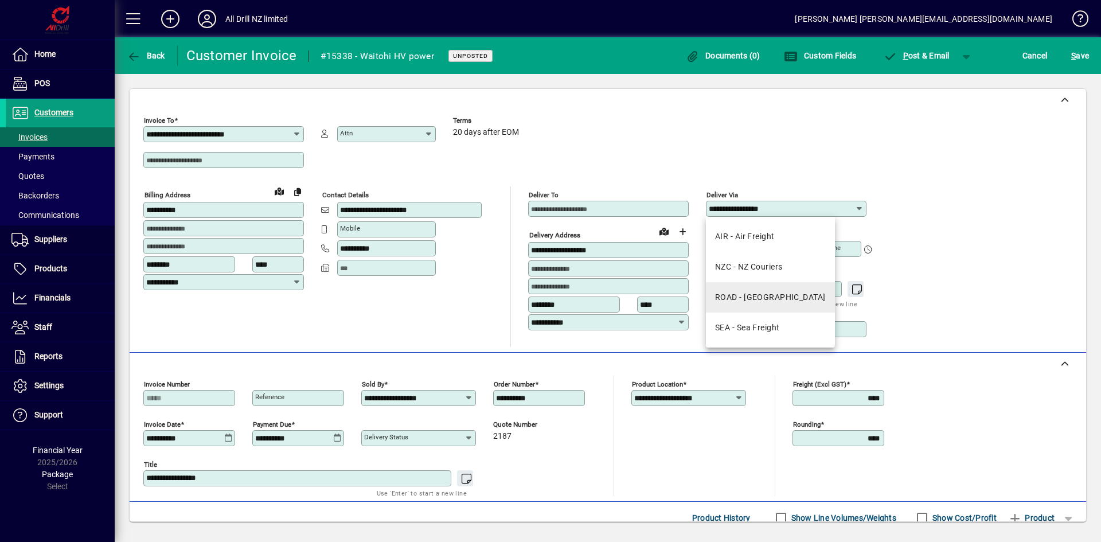  Describe the element at coordinates (422, 493) in the screenshot. I see `mat-hint: Use 'Enter' to start a new line` at that location.